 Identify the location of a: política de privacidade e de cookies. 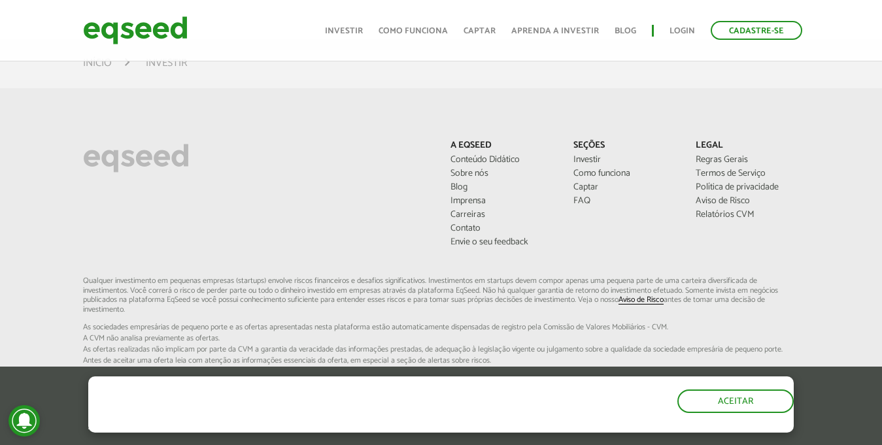
(336, 427).